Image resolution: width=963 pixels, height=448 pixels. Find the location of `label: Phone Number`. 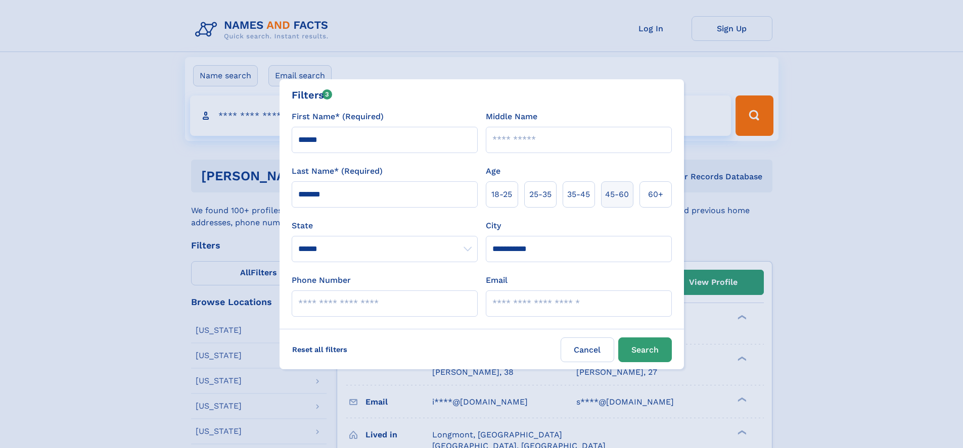

label: Phone Number is located at coordinates (321, 281).